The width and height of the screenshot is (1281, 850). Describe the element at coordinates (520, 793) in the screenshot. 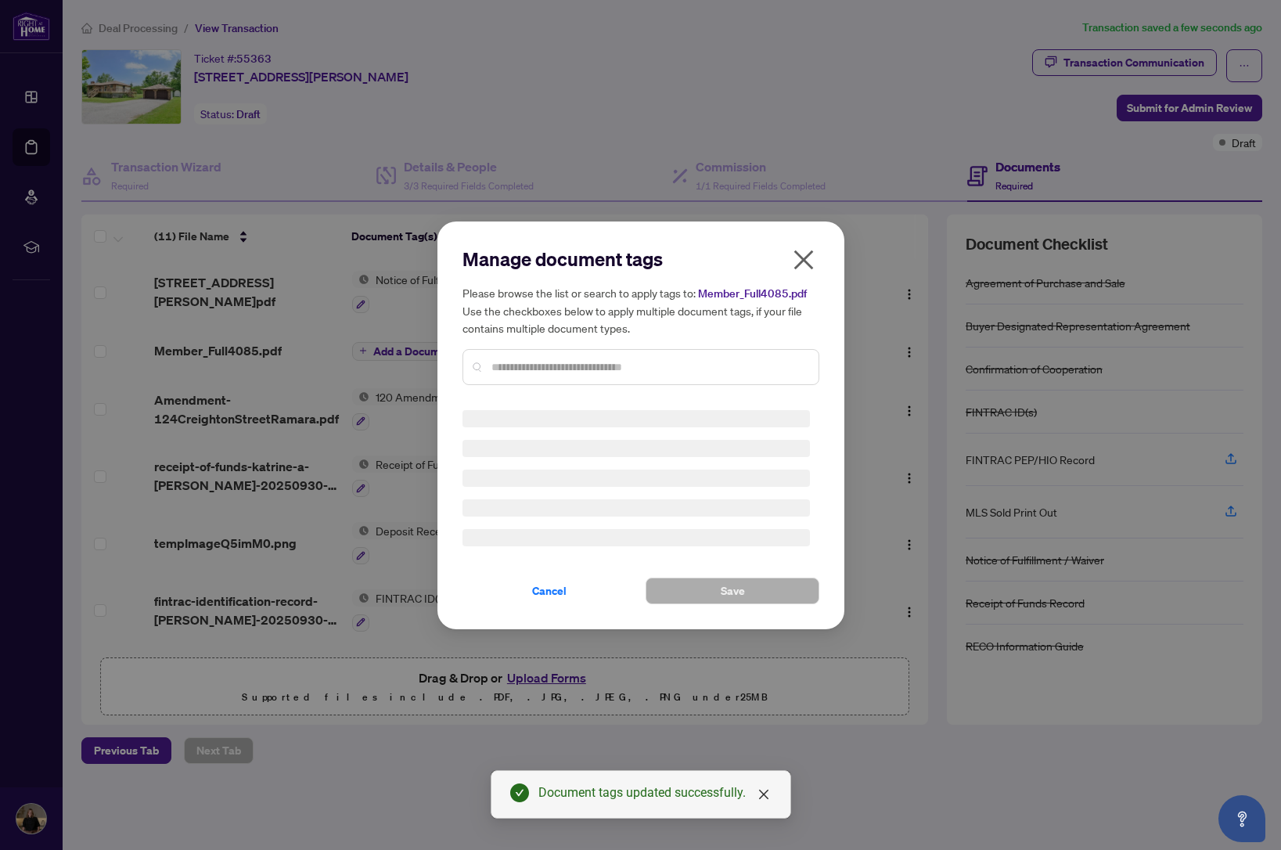

I see `span: check-circle` at that location.